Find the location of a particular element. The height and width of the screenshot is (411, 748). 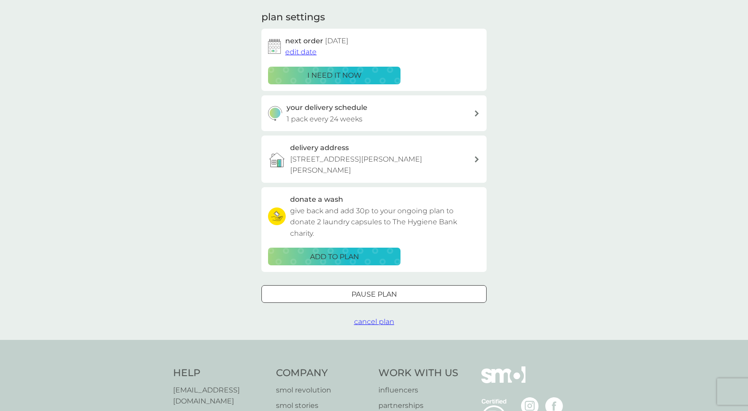

button: your delivery schedule1 pack every 24 weeks is located at coordinates (374, 113).